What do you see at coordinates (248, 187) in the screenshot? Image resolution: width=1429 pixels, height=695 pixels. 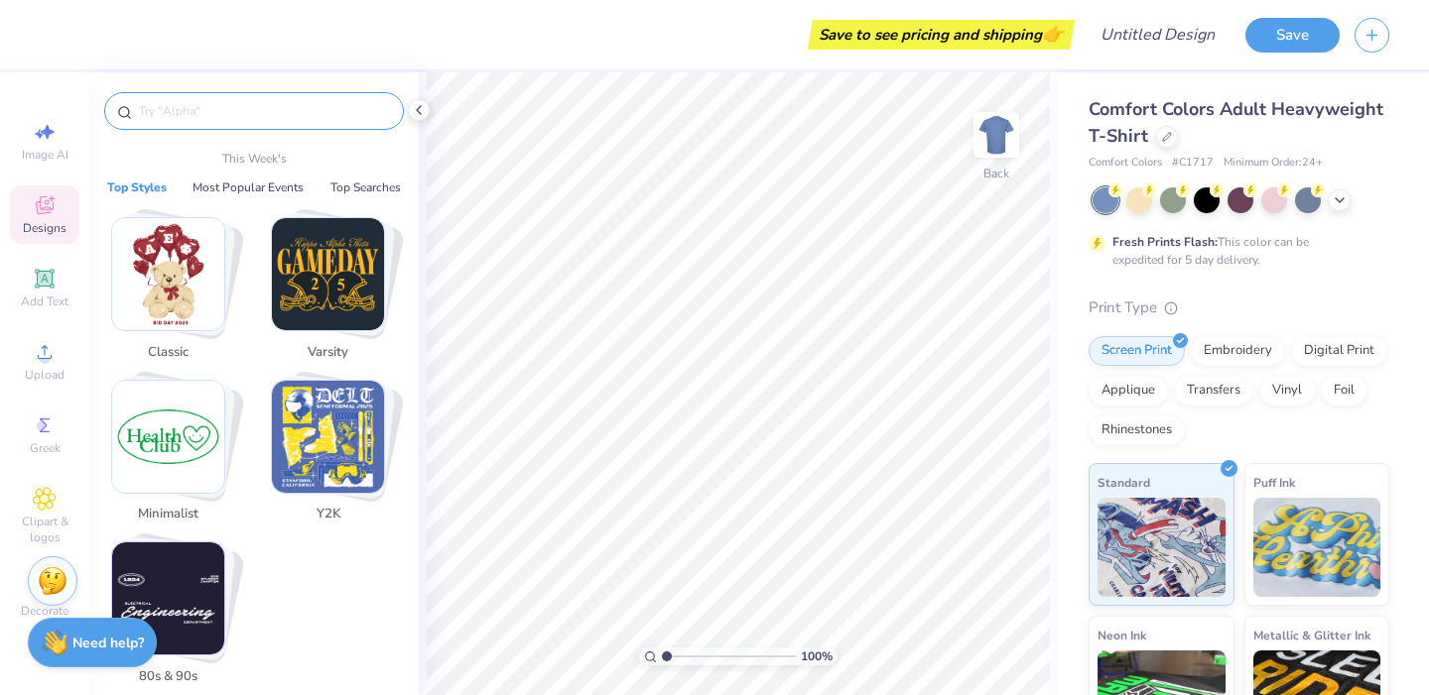 I see `button: Most Popular Events` at bounding box center [248, 187].